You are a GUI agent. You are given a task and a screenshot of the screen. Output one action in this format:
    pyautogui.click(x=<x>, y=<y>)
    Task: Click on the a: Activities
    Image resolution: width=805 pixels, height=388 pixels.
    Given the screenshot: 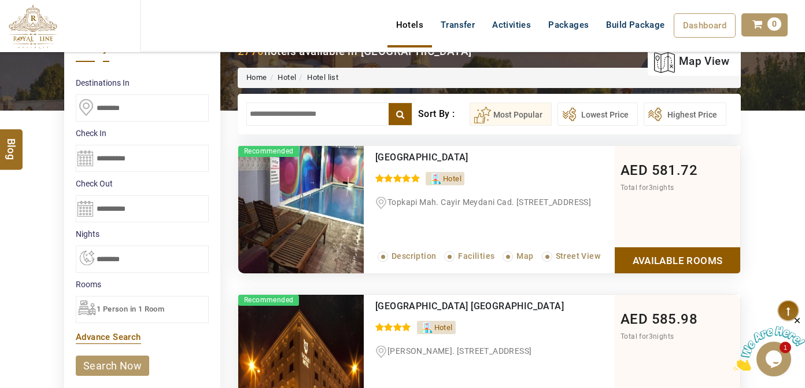 What is the action you would take?
    pyautogui.click(x=511, y=25)
    